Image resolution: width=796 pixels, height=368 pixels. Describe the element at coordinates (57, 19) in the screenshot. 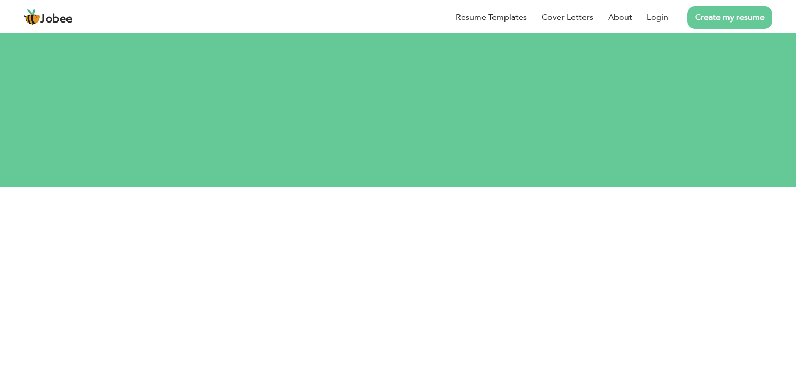

I see `span: Jobee` at that location.